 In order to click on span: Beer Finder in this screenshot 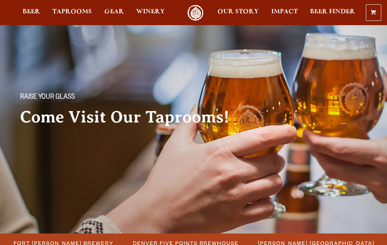, I will do `click(333, 12)`.